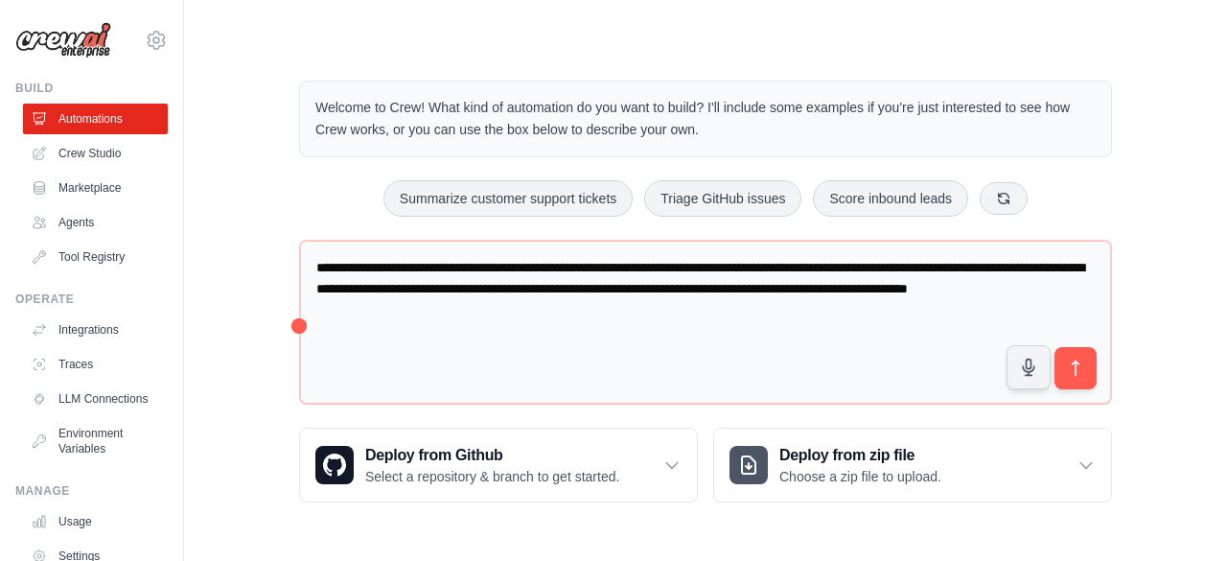 This screenshot has width=1227, height=561. What do you see at coordinates (95, 364) in the screenshot?
I see `a: Traces` at bounding box center [95, 364].